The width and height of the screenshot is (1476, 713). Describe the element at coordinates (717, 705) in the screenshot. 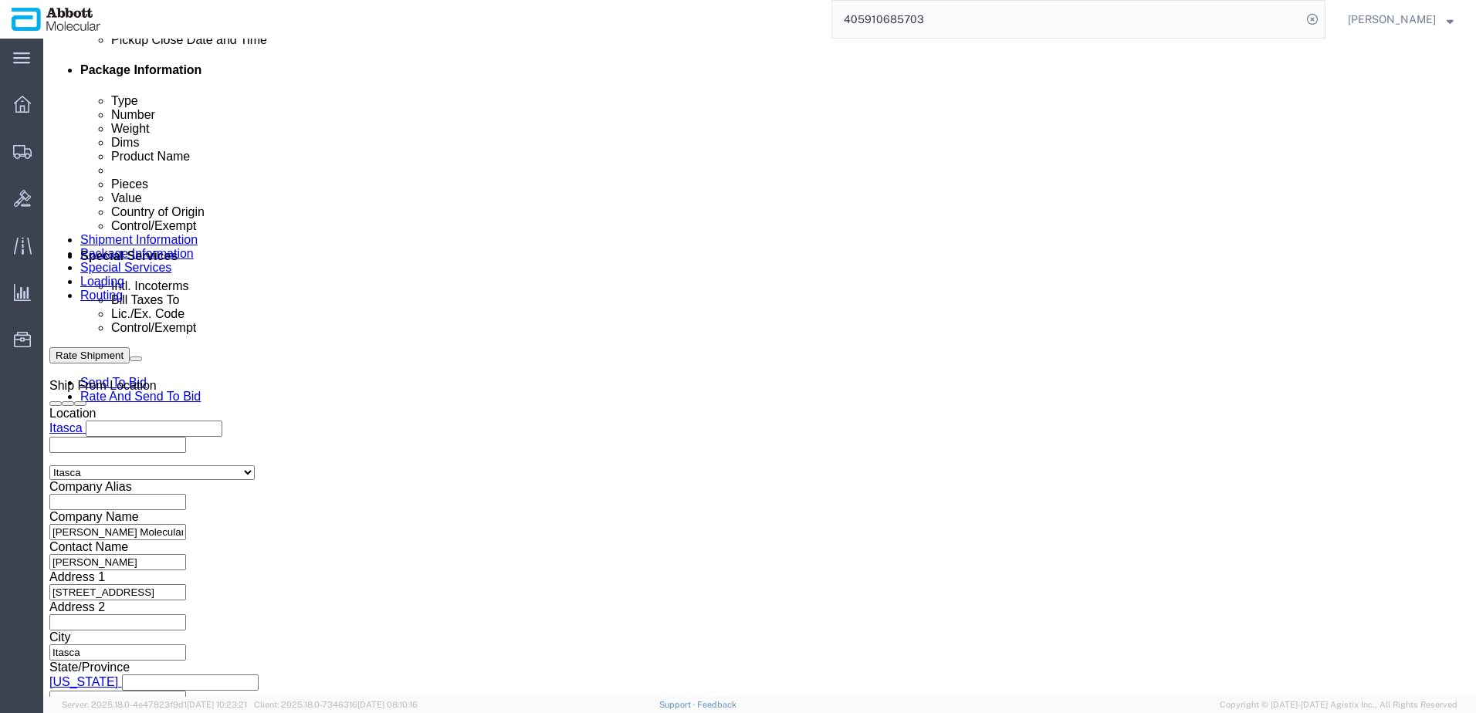

I see `a: Feedback` at that location.